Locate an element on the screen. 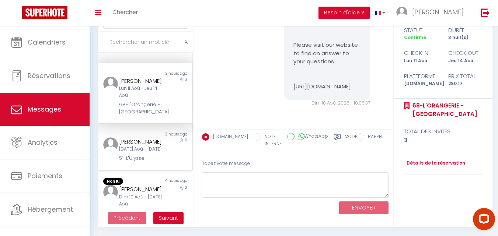 This screenshot has height=236, width=498. div: 4 hours ago is located at coordinates (168, 182).